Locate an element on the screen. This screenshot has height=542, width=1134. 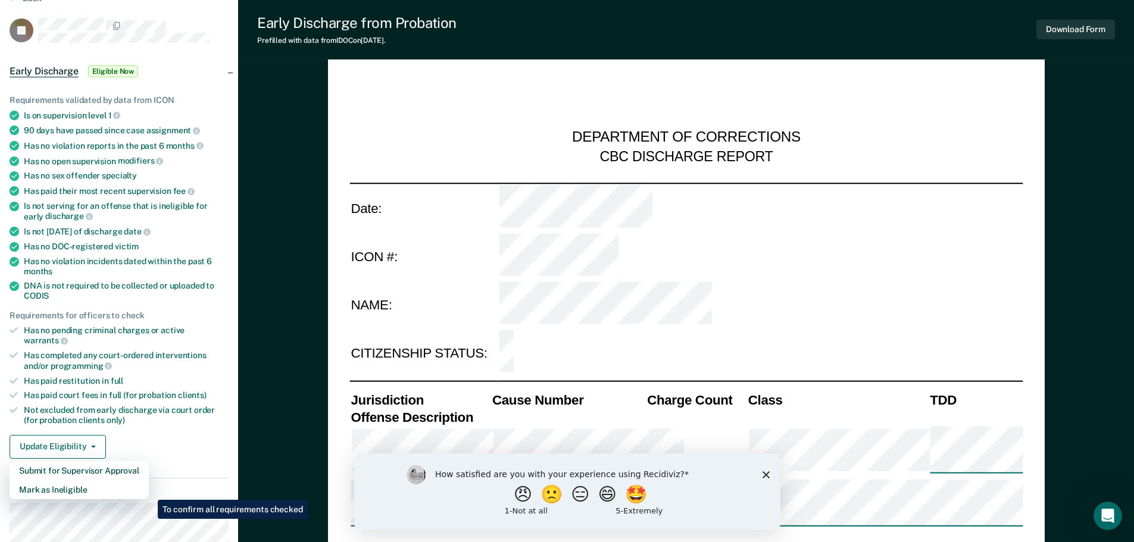
td: Date: is located at coordinates (423, 207).